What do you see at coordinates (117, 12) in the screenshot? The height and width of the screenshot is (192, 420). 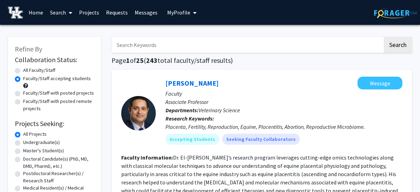 I see `a: Requests` at bounding box center [117, 12].